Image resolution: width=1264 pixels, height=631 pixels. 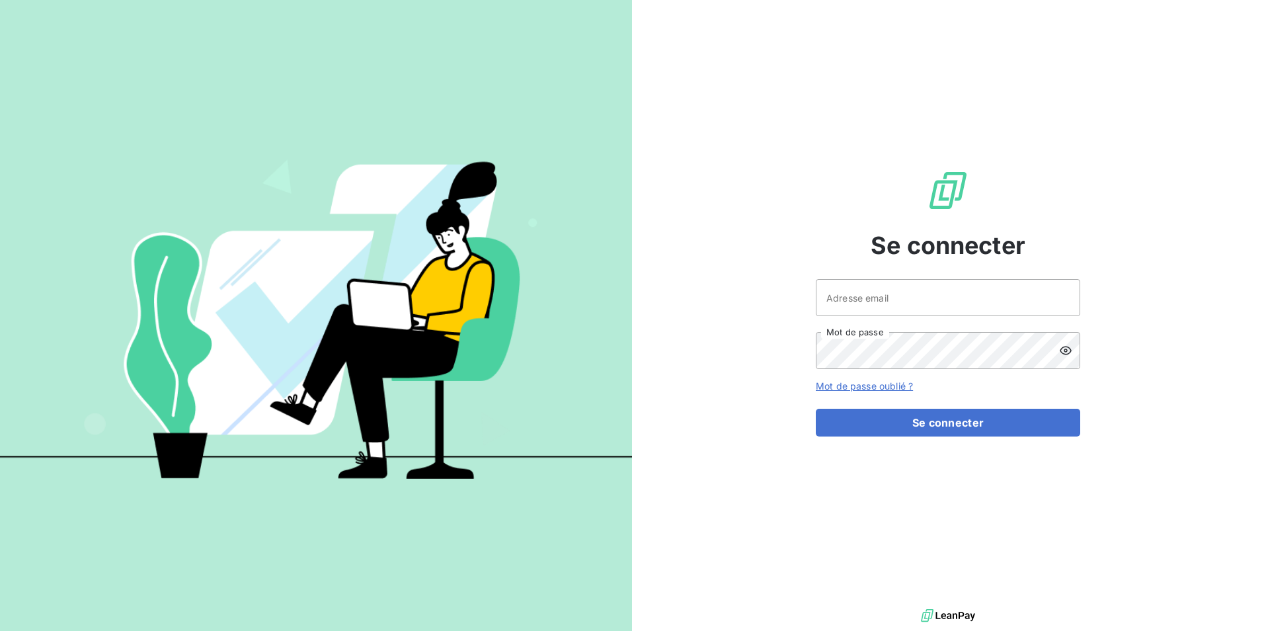 I want to click on img: Logo LeanPay, so click(x=948, y=190).